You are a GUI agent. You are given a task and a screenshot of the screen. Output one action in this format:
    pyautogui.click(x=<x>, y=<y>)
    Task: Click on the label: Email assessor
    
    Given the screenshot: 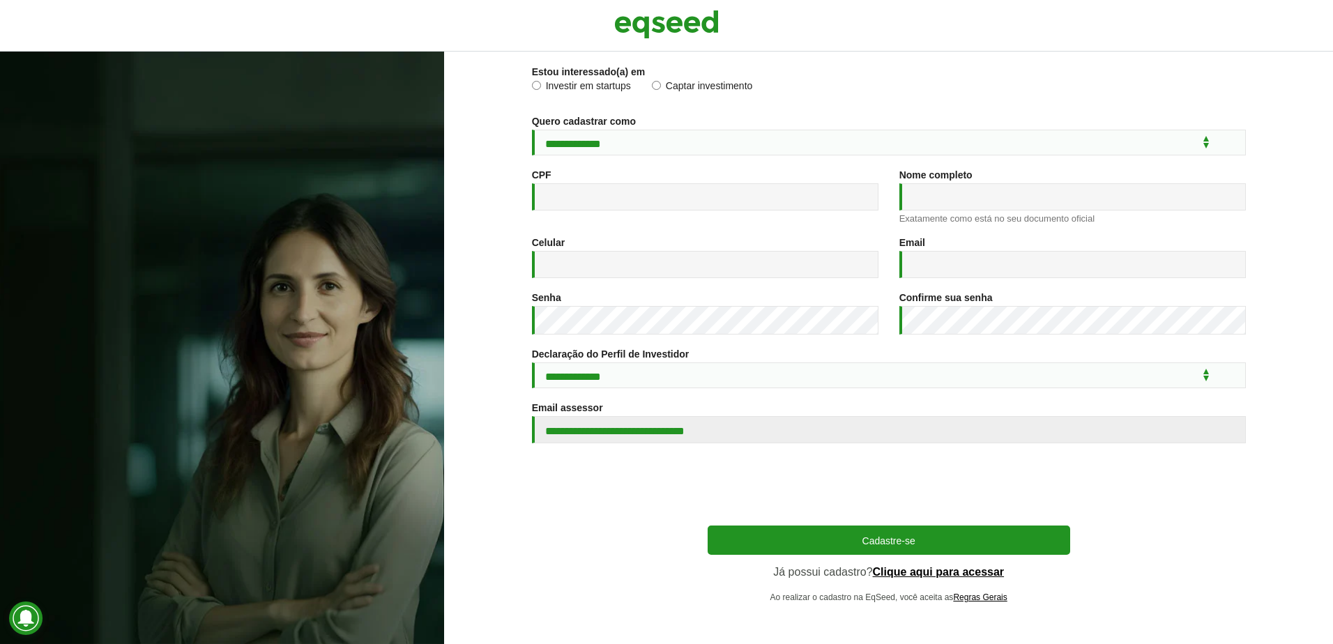 What is the action you would take?
    pyautogui.click(x=568, y=408)
    